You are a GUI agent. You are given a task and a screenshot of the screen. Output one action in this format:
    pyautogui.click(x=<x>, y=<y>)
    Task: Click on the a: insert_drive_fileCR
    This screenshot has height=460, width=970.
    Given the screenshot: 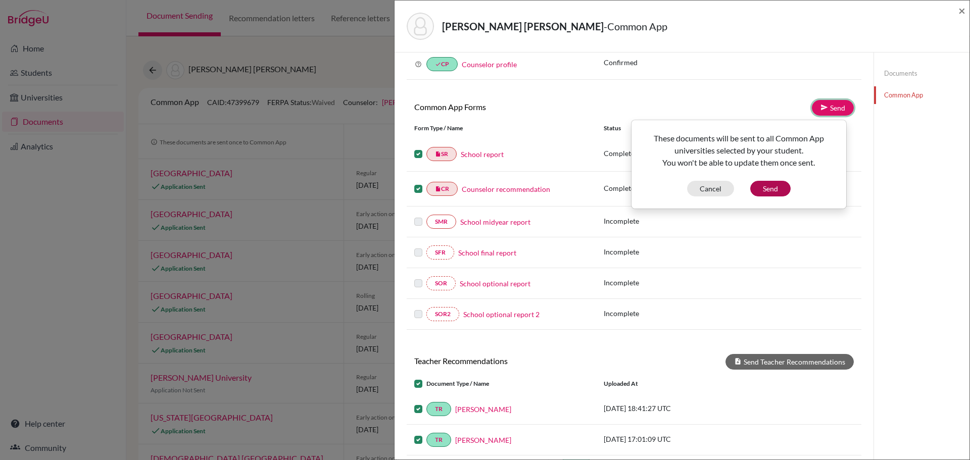 What is the action you would take?
    pyautogui.click(x=442, y=189)
    